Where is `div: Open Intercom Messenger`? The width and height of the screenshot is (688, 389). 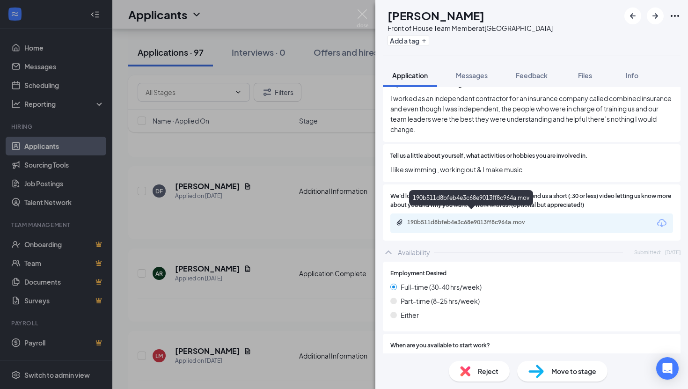 div: Open Intercom Messenger is located at coordinates (668, 369).